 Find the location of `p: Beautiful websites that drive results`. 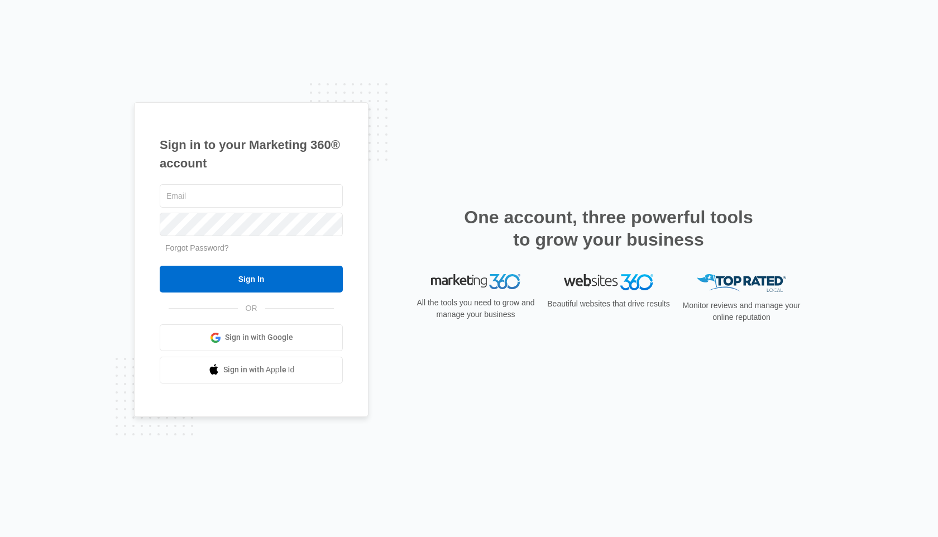

p: Beautiful websites that drive results is located at coordinates (608, 304).